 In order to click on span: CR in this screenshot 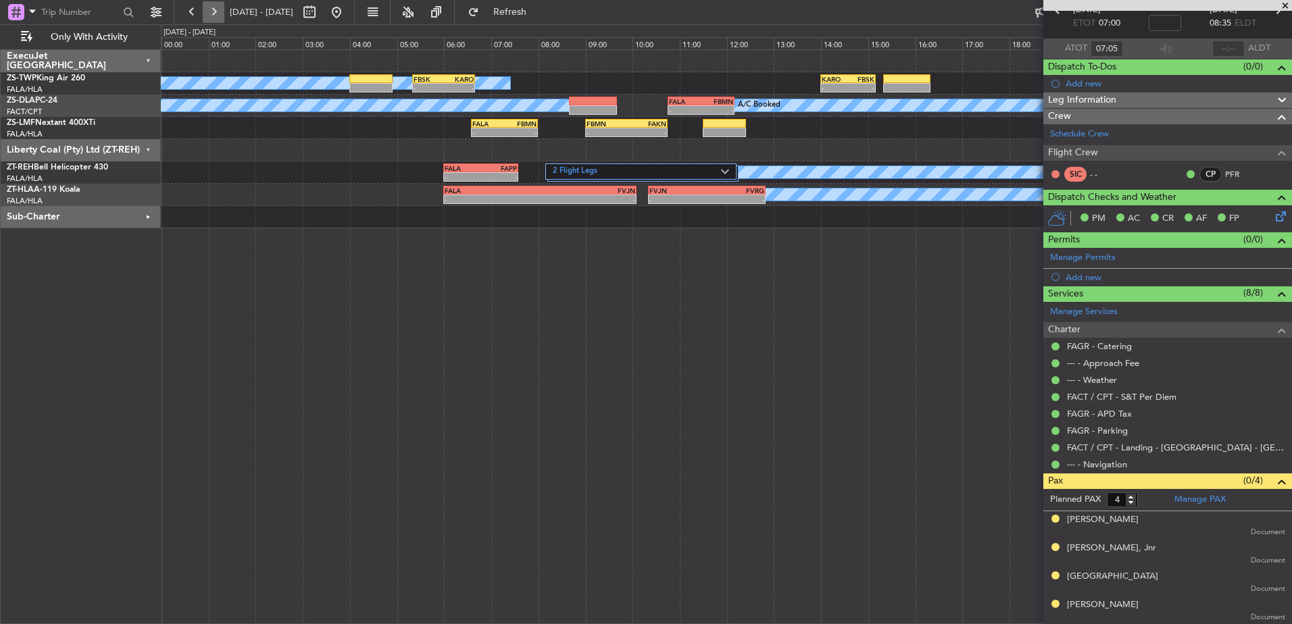, I will do `click(1167, 219)`.